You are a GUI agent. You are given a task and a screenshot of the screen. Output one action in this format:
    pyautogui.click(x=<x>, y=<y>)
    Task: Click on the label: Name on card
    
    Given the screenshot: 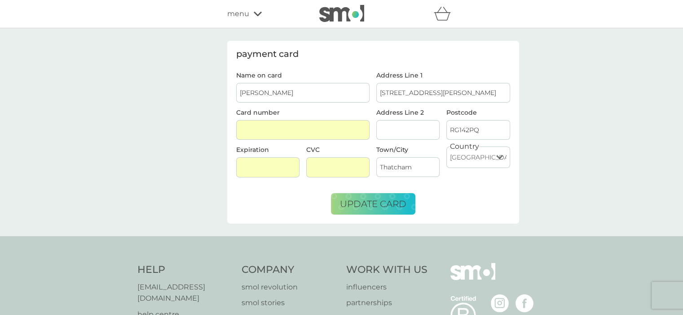 What is the action you would take?
    pyautogui.click(x=303, y=75)
    